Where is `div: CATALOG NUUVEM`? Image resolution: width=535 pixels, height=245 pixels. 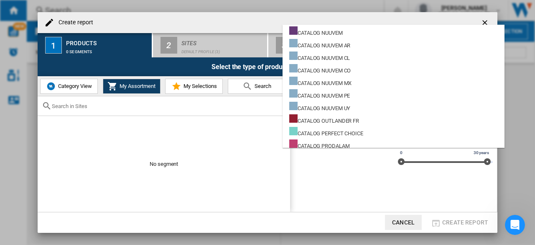
div: CATALOG NUUVEM is located at coordinates (316, 31).